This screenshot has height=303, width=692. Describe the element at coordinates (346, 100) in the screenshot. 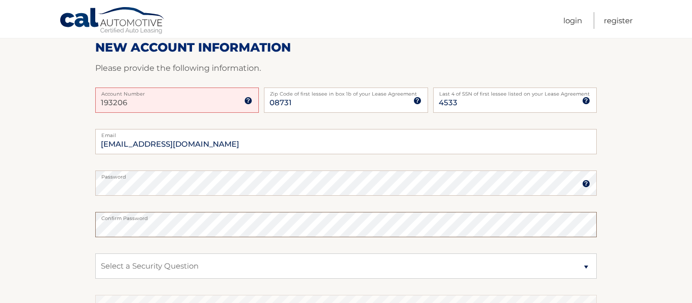

I see `input: Zip Code` at that location.